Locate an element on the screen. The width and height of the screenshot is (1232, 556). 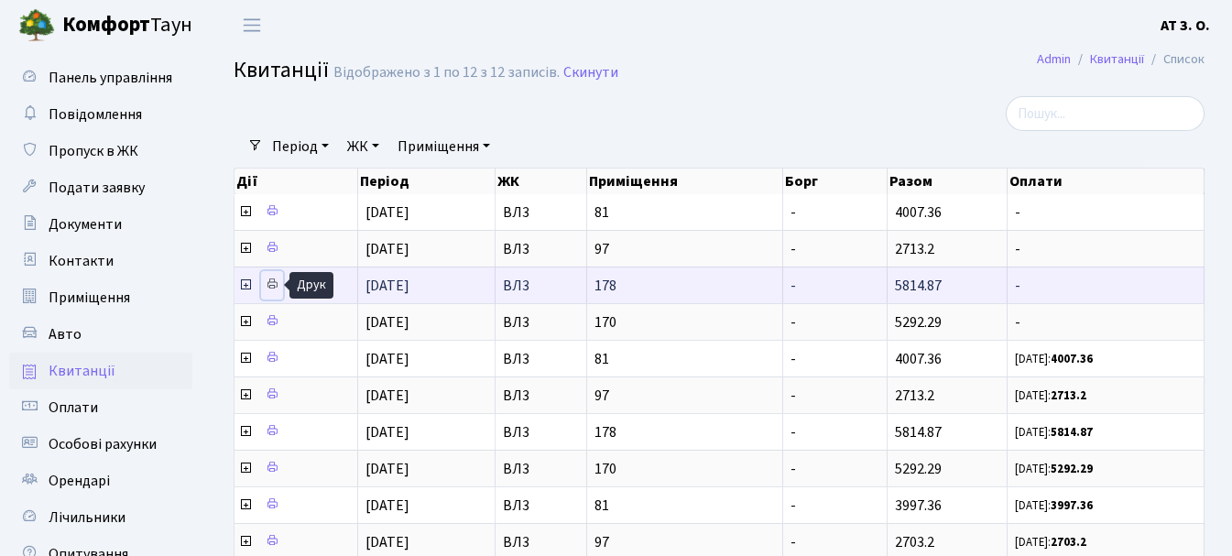
a: Орендарі is located at coordinates (101, 481).